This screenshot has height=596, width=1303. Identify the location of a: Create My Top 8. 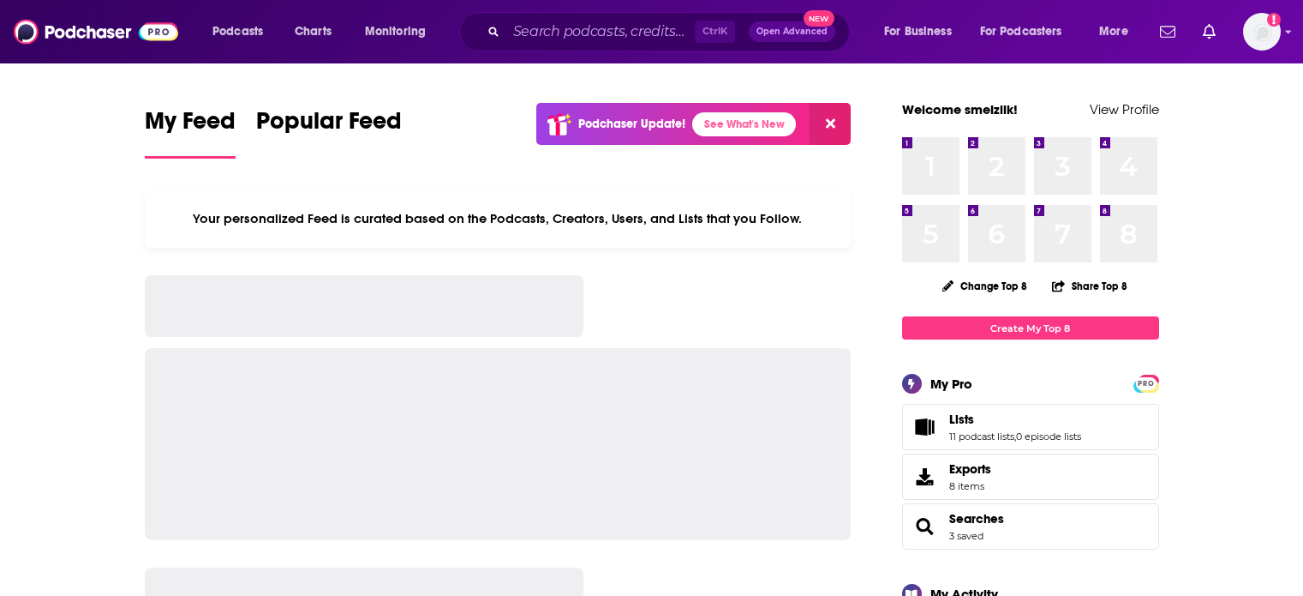
(1031, 327).